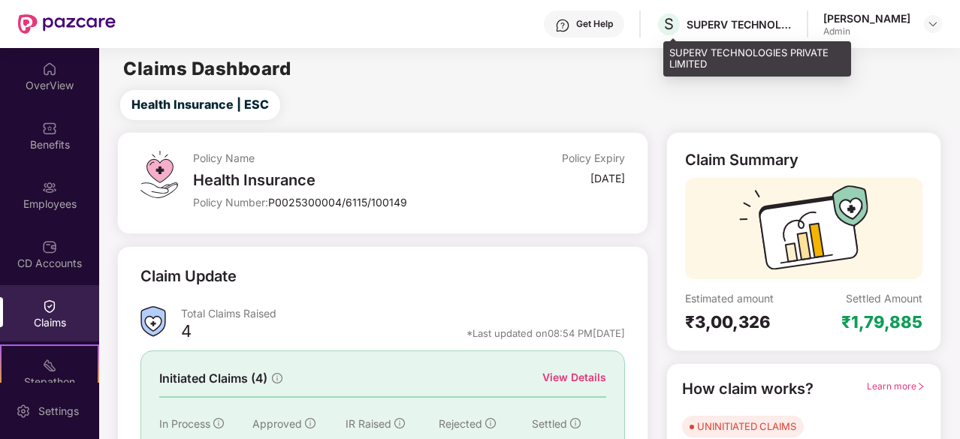 This screenshot has height=439, width=960. What do you see at coordinates (50, 247) in the screenshot?
I see `img: svg+xml;base64,PHN2ZyBpZD0iQ0RfQWNjb3VudHMiIGRhdGEtbmFtZT0iQ0QgQWNjb3VudHMiIHhtbG5zPSJodHRwOi8vd3...` at bounding box center [50, 247].